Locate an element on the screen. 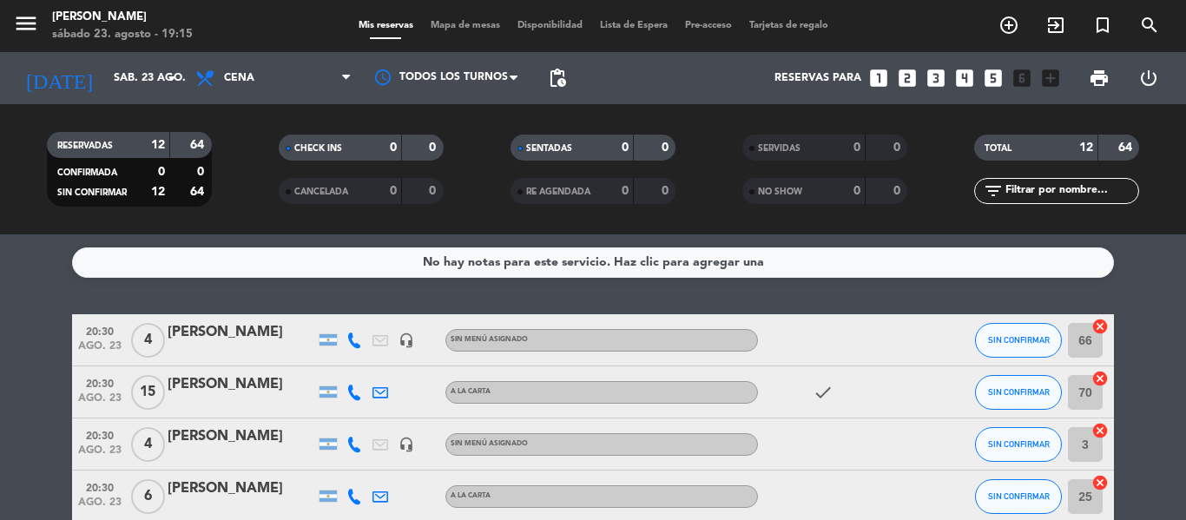 This screenshot has width=1186, height=520. i: looks_one is located at coordinates (879, 78).